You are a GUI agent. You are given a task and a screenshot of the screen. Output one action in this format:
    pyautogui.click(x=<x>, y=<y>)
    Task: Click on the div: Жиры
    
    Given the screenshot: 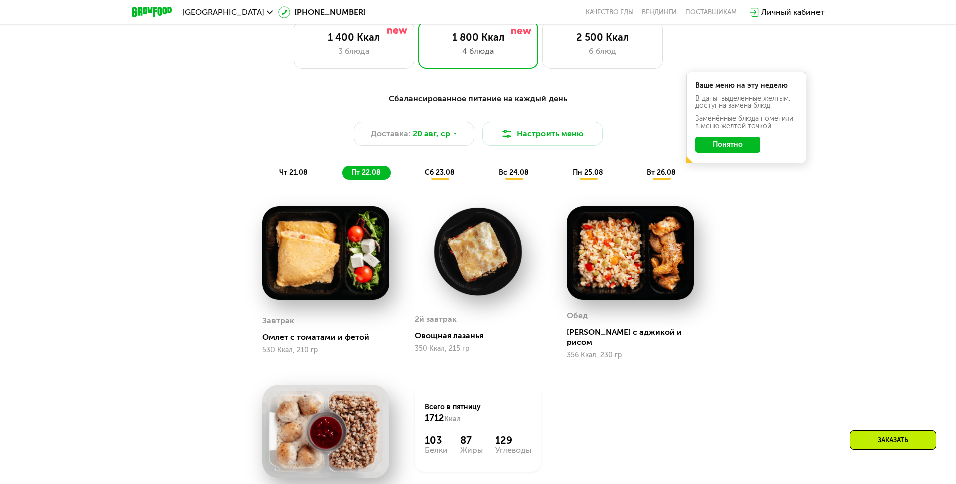 What is the action you would take?
    pyautogui.click(x=471, y=450)
    